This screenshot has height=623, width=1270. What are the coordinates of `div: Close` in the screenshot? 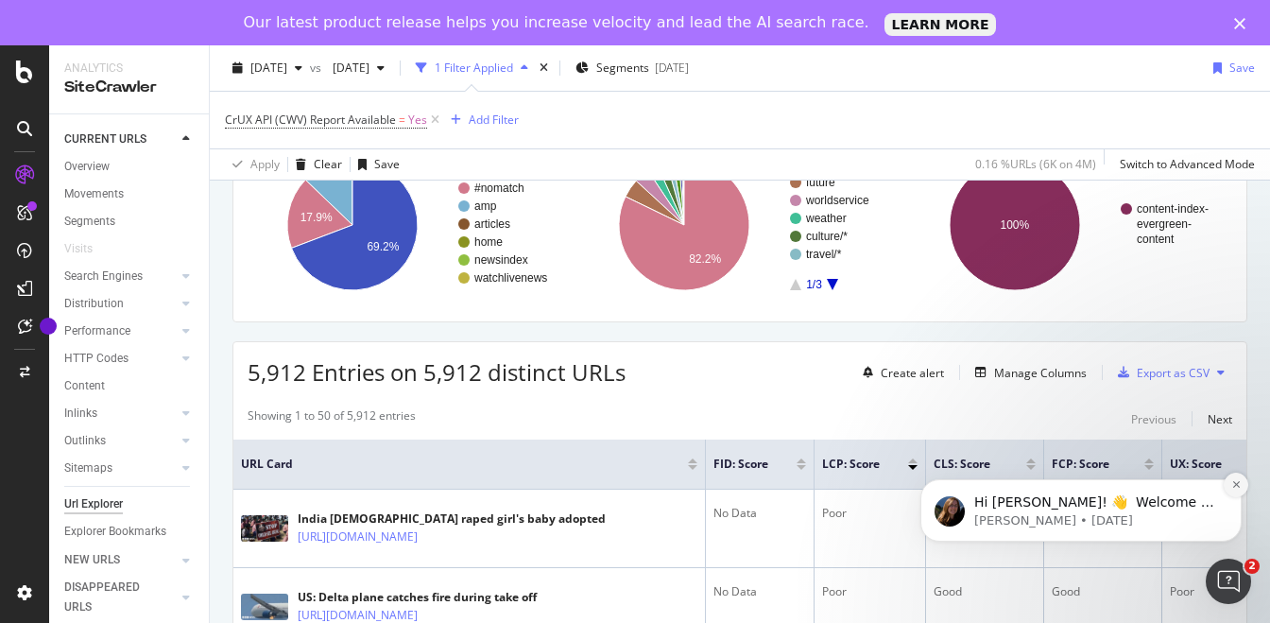 It's located at (1243, 23).